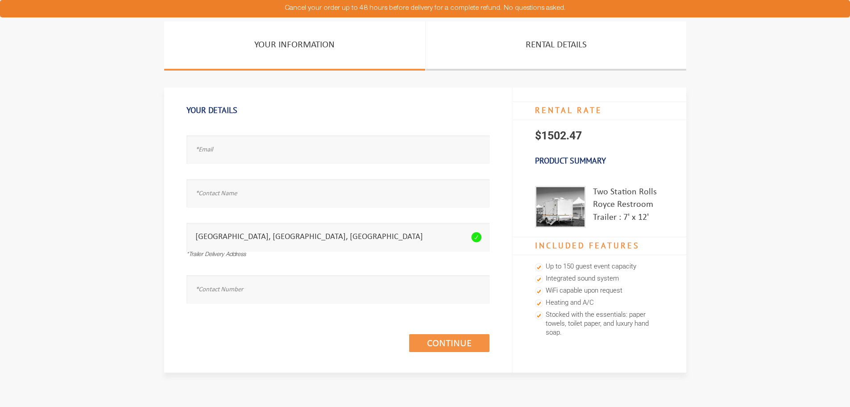 Image resolution: width=850 pixels, height=407 pixels. What do you see at coordinates (599, 324) in the screenshot?
I see `li: Stocked with the essentials: paper towels, toilet paper, and luxury hand soap.` at bounding box center [599, 324].